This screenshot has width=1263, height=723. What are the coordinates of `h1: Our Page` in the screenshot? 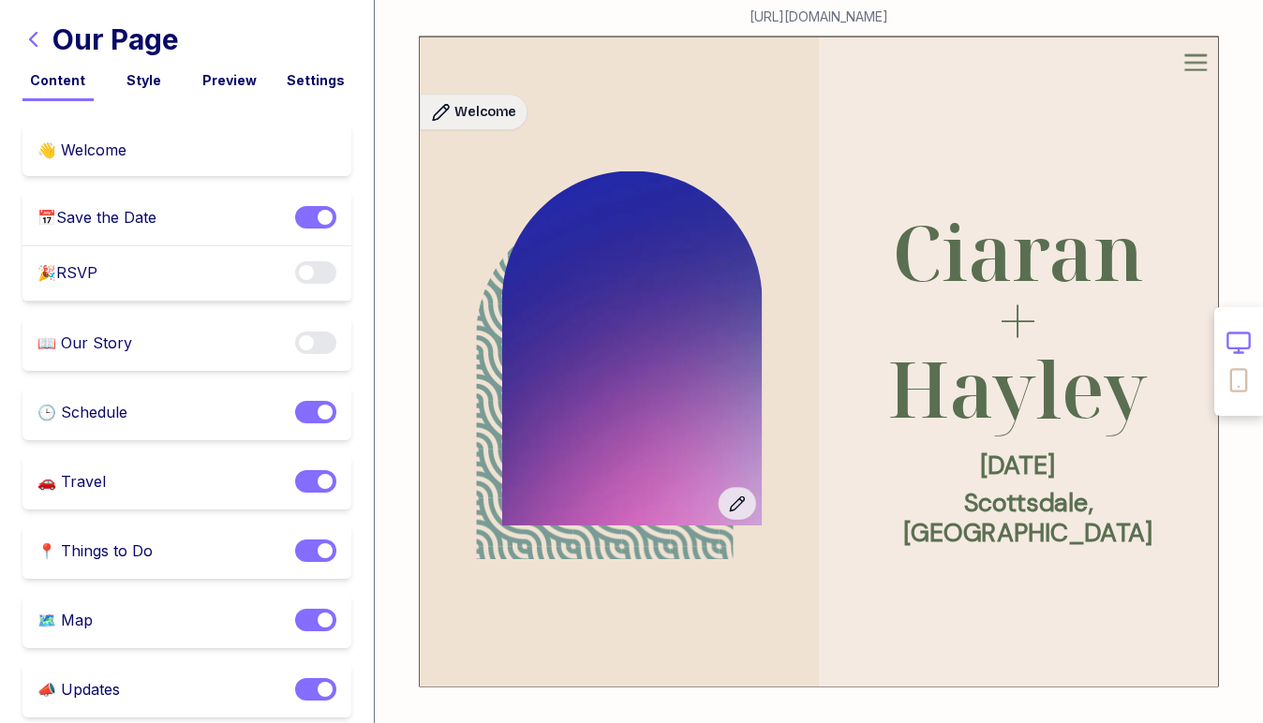 It's located at (115, 39).